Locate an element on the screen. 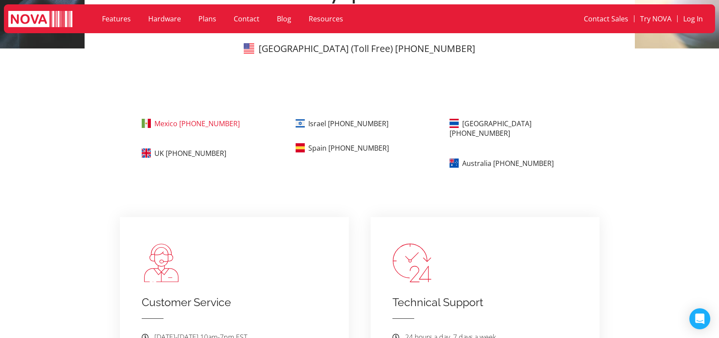 The height and width of the screenshot is (338, 719). a: Plans is located at coordinates (207, 19).